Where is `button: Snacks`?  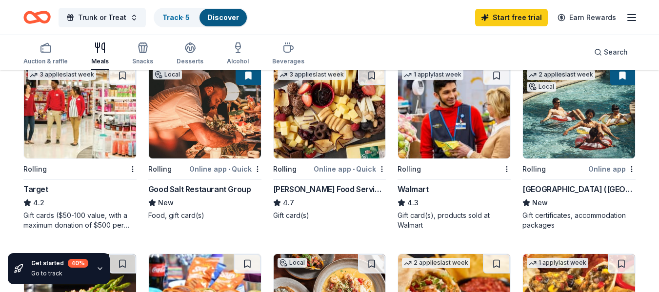
button: Snacks is located at coordinates (142, 54).